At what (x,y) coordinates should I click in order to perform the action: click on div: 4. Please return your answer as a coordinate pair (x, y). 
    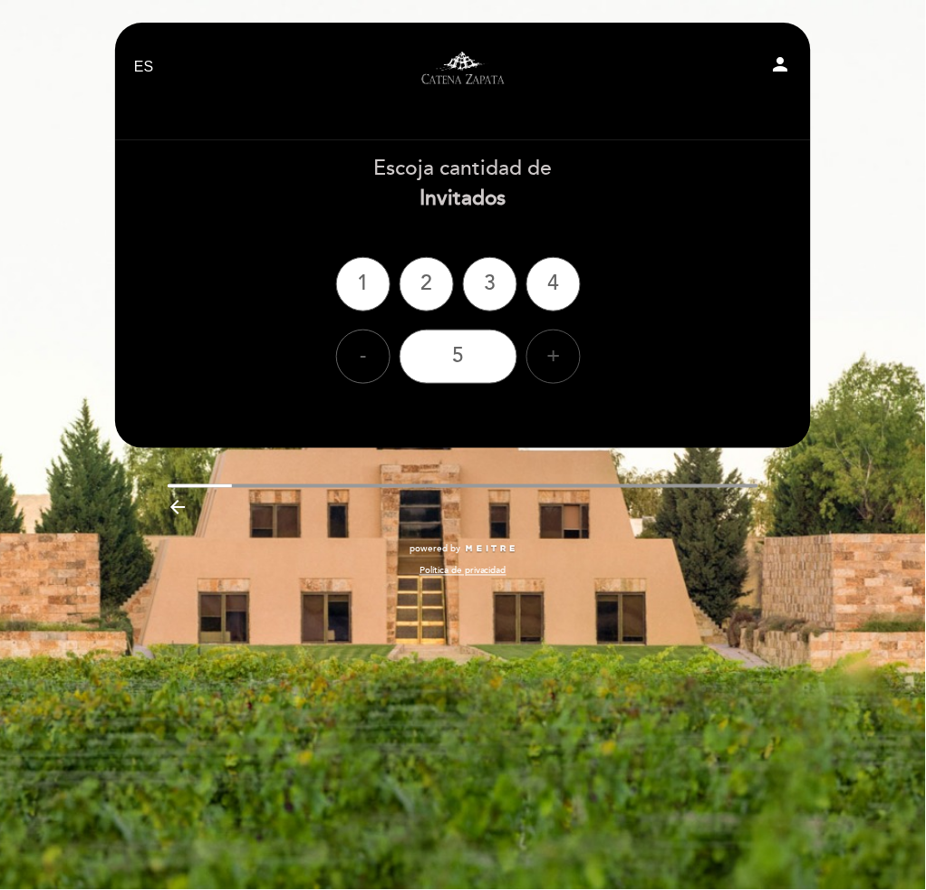
    Looking at the image, I should click on (553, 284).